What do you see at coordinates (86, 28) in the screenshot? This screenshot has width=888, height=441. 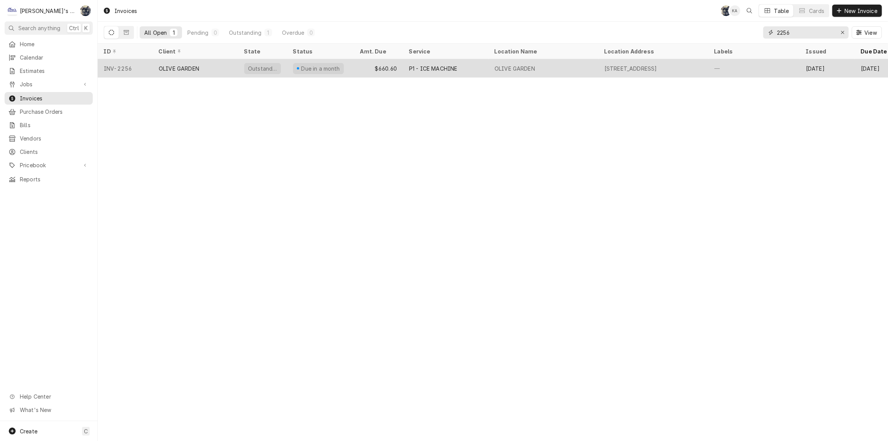 I see `span: K` at bounding box center [86, 28].